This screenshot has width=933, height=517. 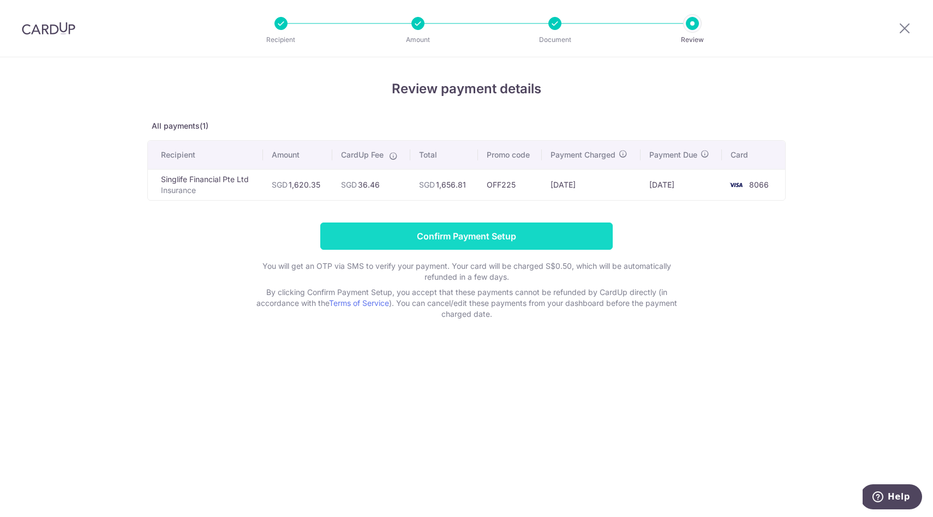 I want to click on th: Total, so click(x=444, y=155).